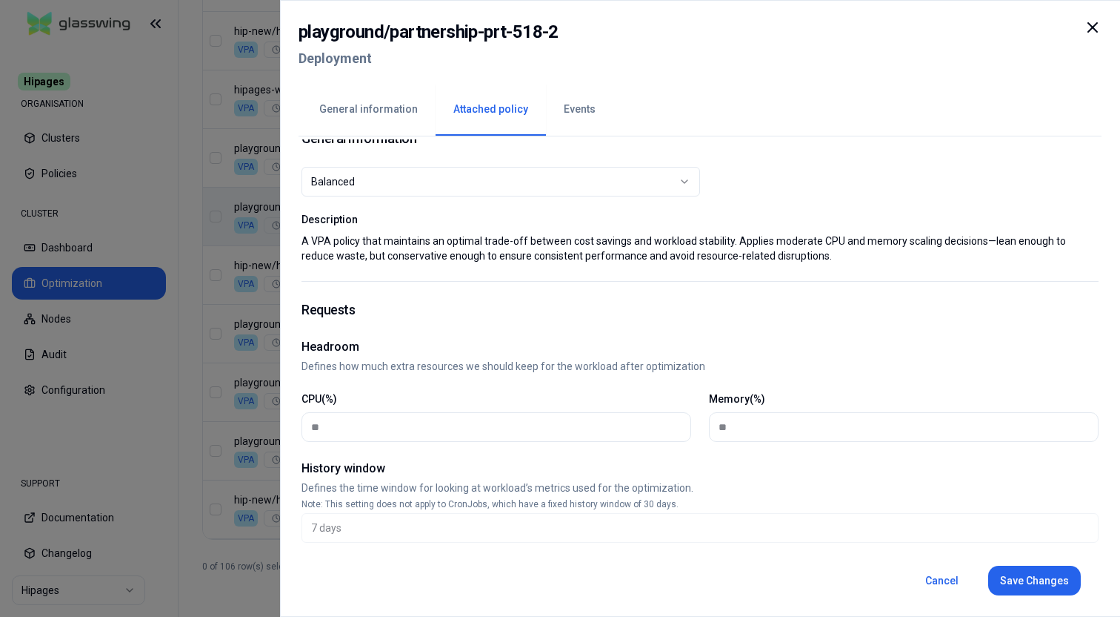  Describe the element at coordinates (428, 59) in the screenshot. I see `h2: Deployment` at that location.